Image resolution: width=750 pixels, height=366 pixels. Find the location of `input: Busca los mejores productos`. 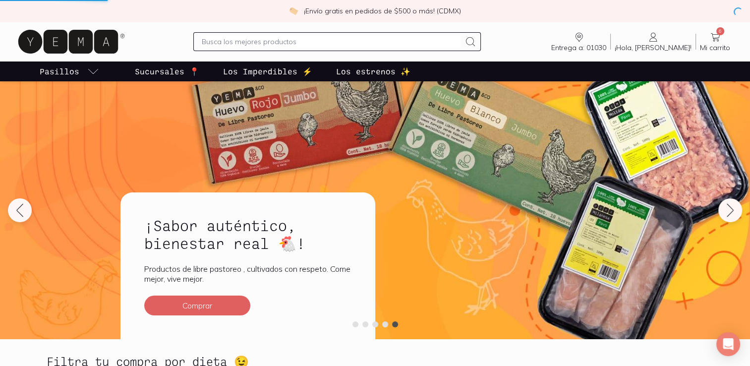

input: Busca los mejores productos is located at coordinates (331, 42).